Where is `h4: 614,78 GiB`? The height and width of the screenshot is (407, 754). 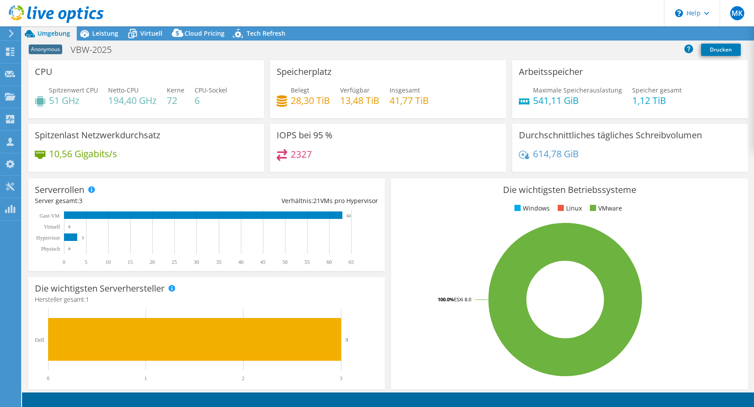 h4: 614,78 GiB is located at coordinates (556, 154).